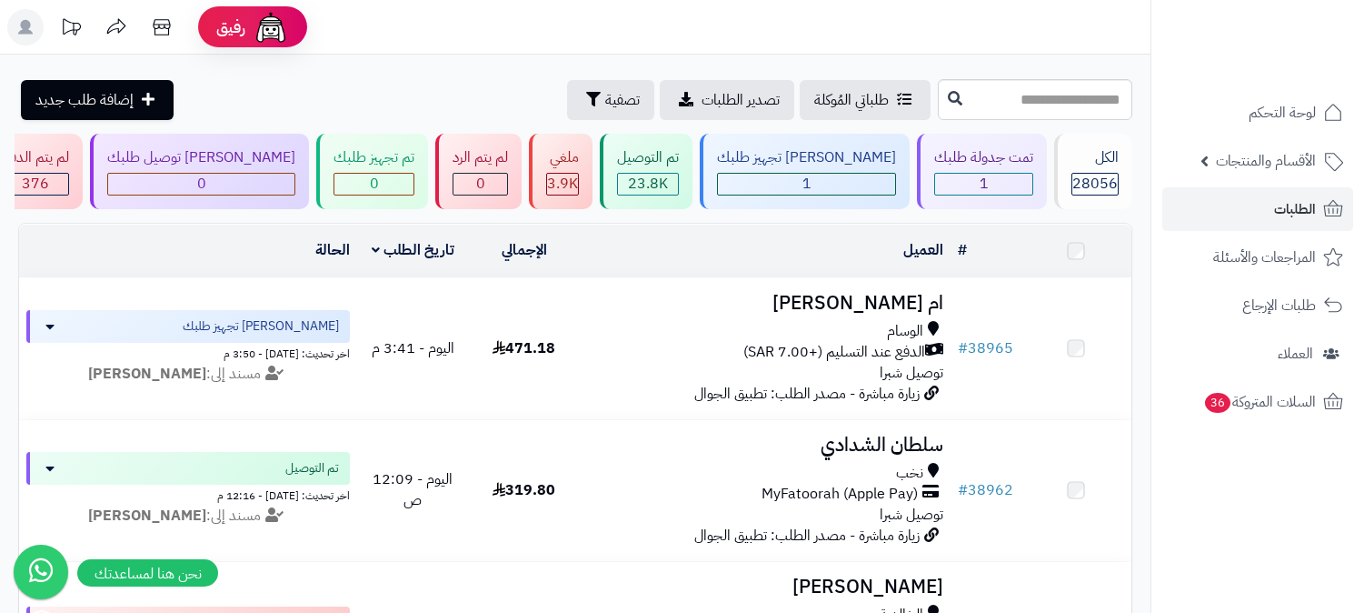 The width and height of the screenshot is (1364, 613). I want to click on span: MyFatoorah (Apple Pay), so click(840, 494).